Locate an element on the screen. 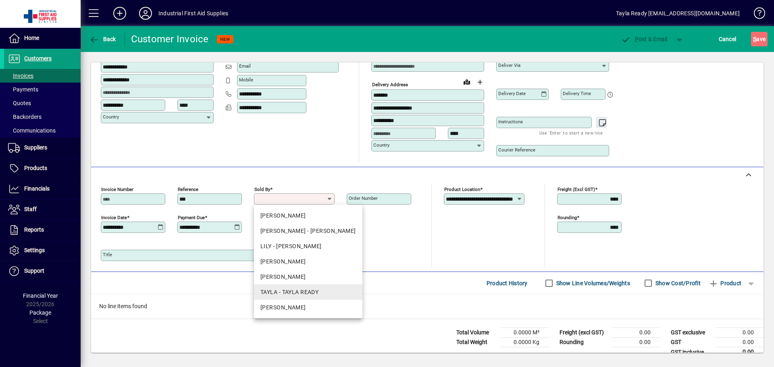 The image size is (774, 367). mat-option: TAYLA - TAYLA READY is located at coordinates (308, 292).